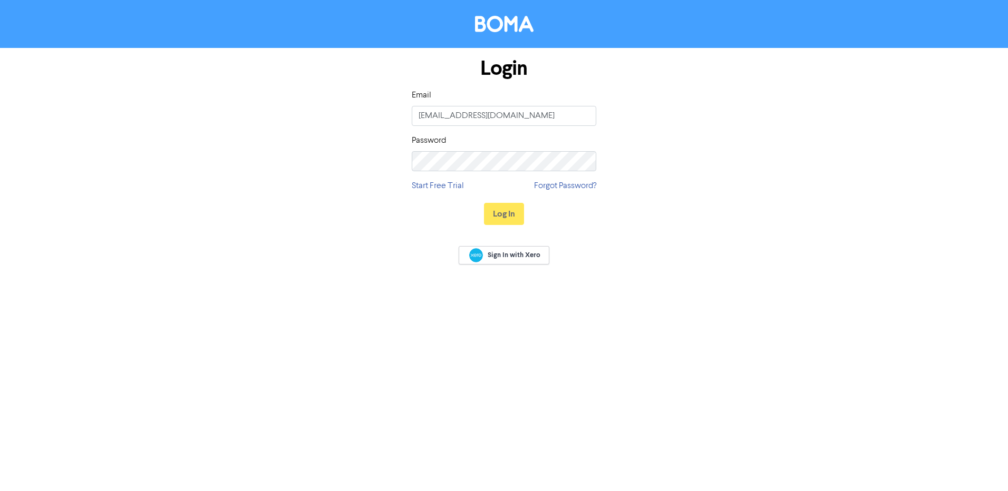  Describe the element at coordinates (429, 141) in the screenshot. I see `label: Password` at that location.